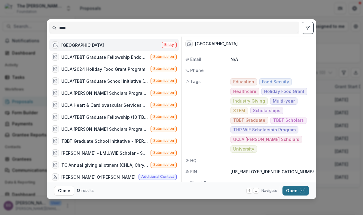  What do you see at coordinates (78, 191) in the screenshot?
I see `span: 13` at bounding box center [78, 191].